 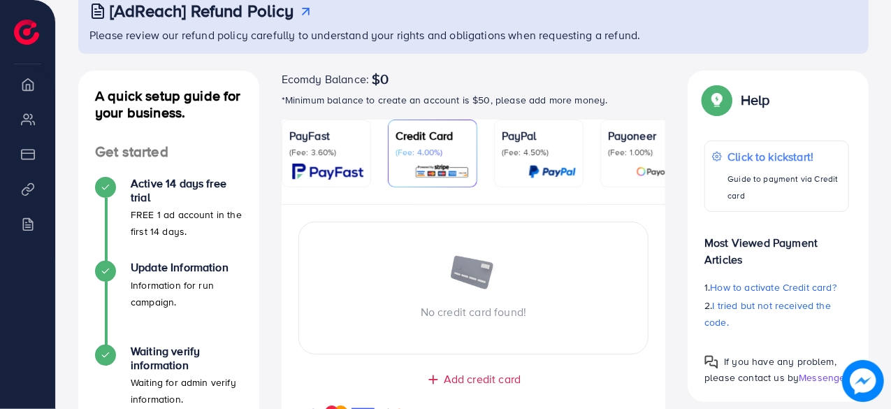 What do you see at coordinates (187, 294) in the screenshot?
I see `p: Information for run campaign.` at bounding box center [187, 294].